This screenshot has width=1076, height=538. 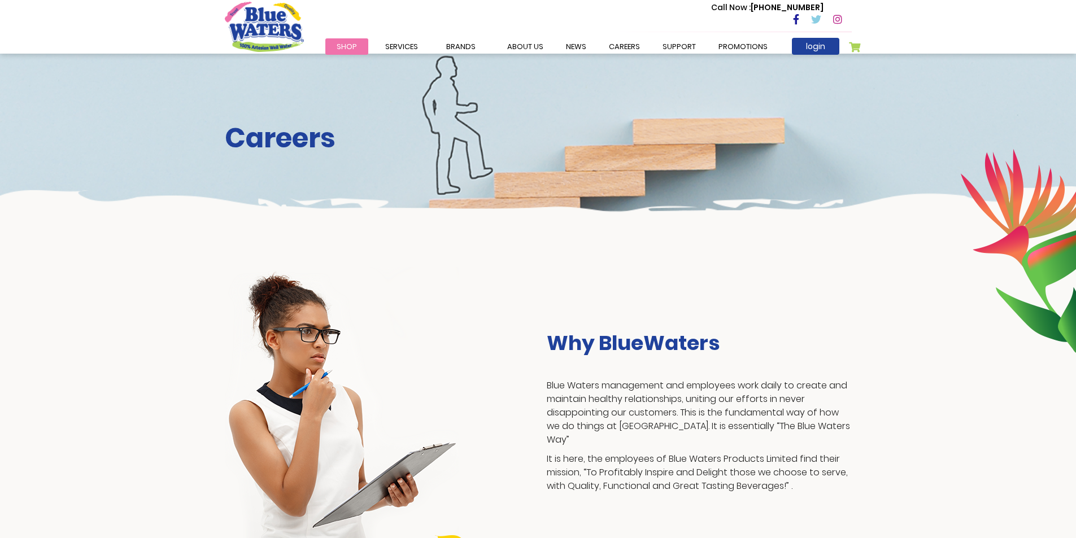 I want to click on span: Brands, so click(x=461, y=46).